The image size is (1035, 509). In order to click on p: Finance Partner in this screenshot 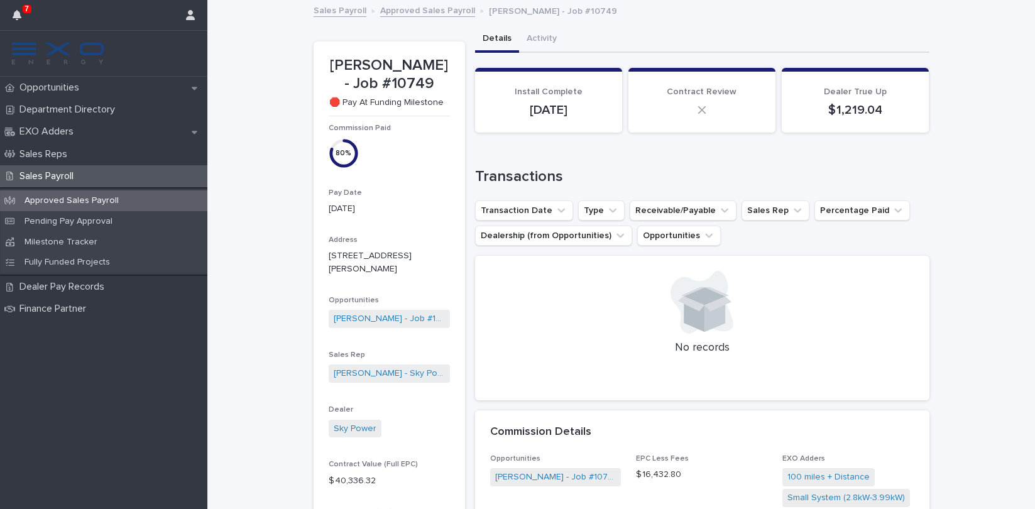, I will do `click(55, 309)`.